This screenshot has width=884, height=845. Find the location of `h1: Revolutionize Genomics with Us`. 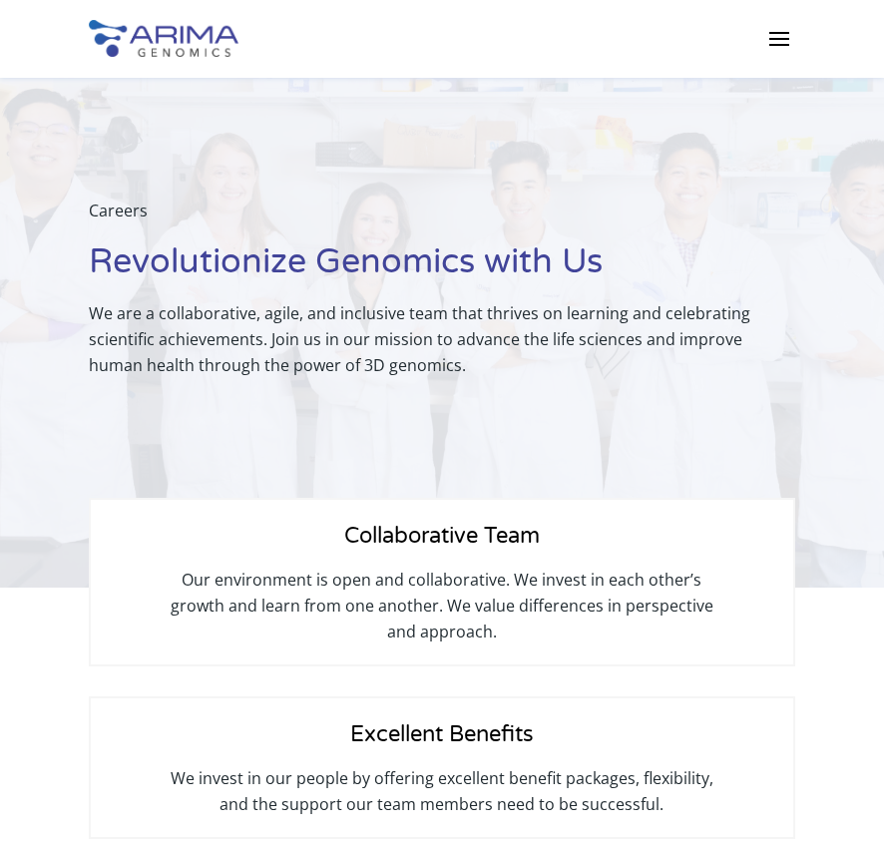

h1: Revolutionize Genomics with Us is located at coordinates (442, 269).